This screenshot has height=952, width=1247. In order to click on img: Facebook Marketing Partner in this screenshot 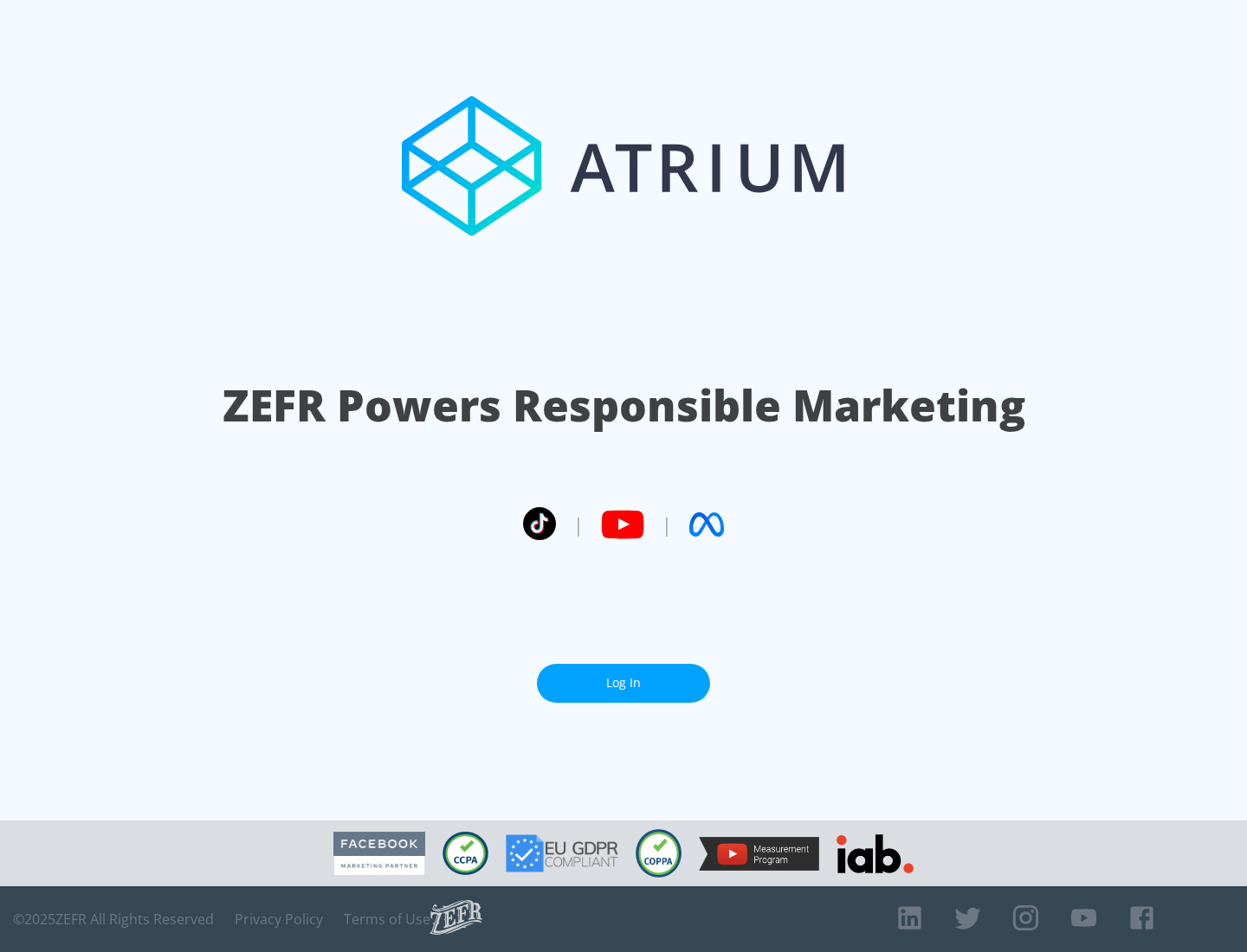, I will do `click(379, 854)`.